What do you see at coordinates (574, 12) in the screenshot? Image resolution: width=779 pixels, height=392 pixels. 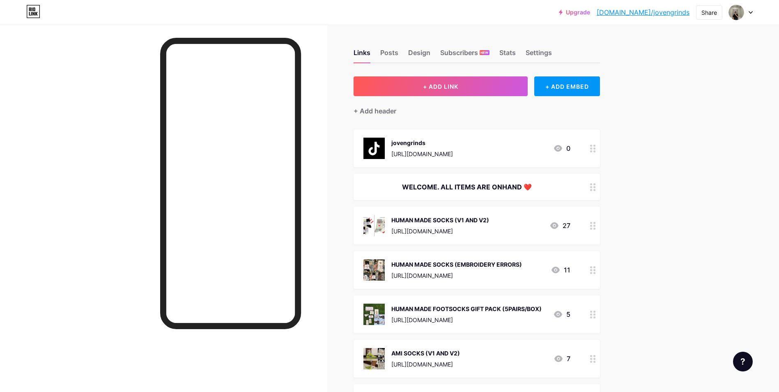 I see `a: Upgrade` at bounding box center [574, 12].